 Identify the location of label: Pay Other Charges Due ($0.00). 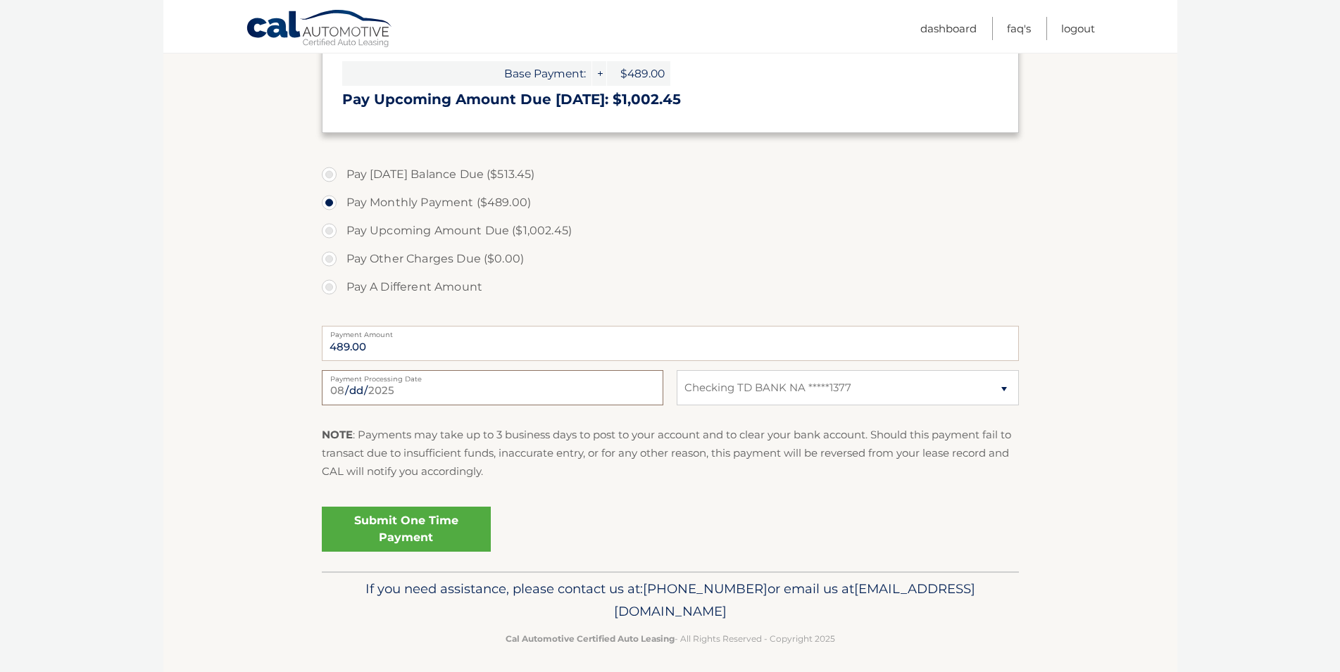
(670, 259).